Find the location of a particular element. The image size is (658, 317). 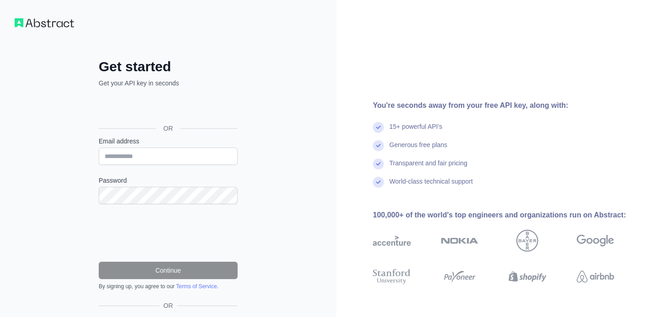

button: Continue is located at coordinates (168, 271).